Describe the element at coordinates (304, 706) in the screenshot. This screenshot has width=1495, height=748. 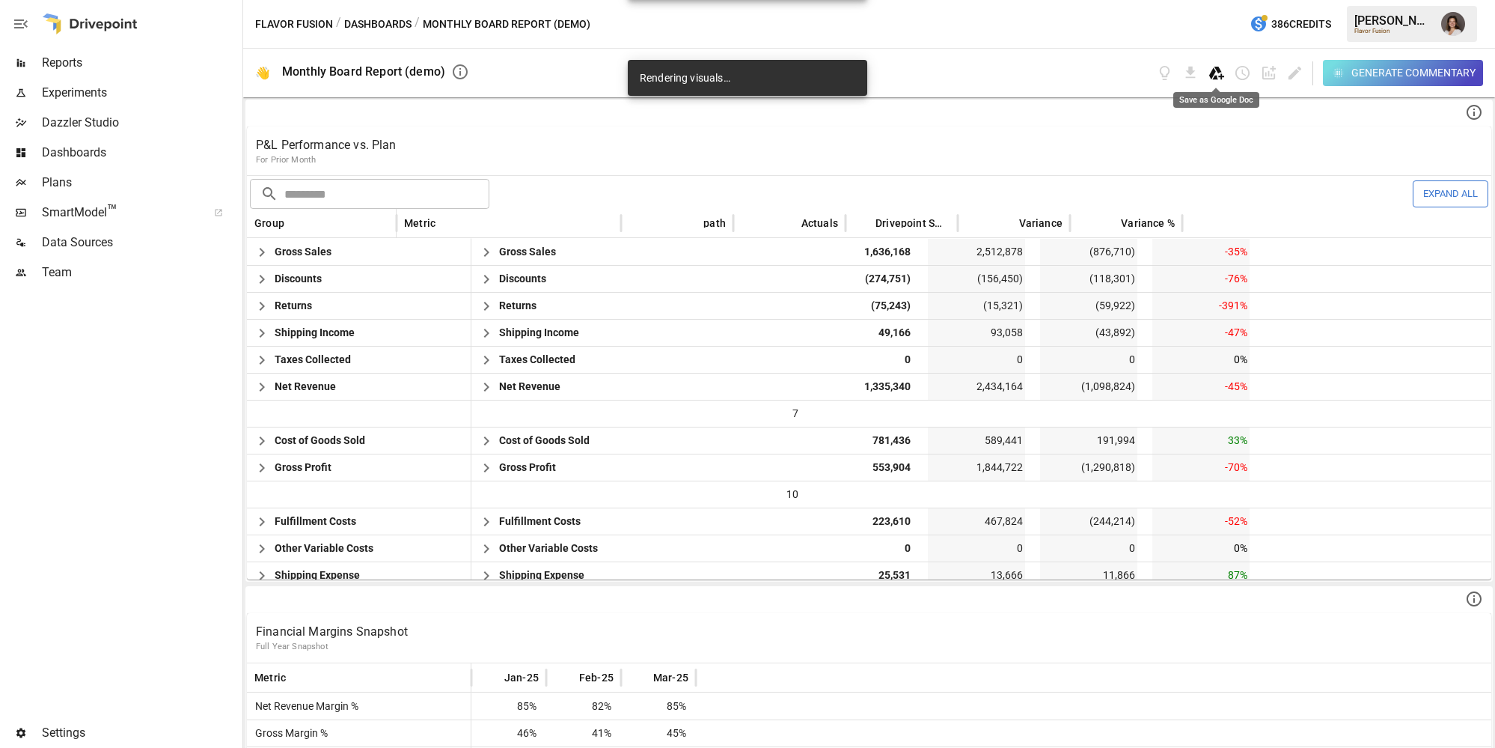
I see `span: Net Revenue Margin %` at that location.